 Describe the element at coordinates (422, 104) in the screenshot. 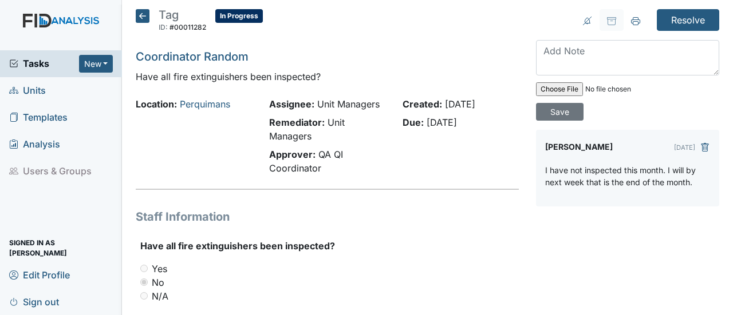

I see `strong: Created:` at that location.